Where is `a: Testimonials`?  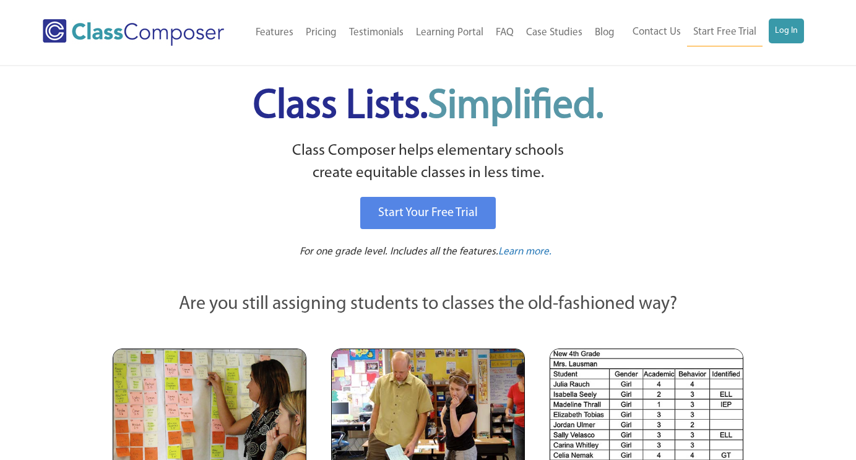
a: Testimonials is located at coordinates (377, 33).